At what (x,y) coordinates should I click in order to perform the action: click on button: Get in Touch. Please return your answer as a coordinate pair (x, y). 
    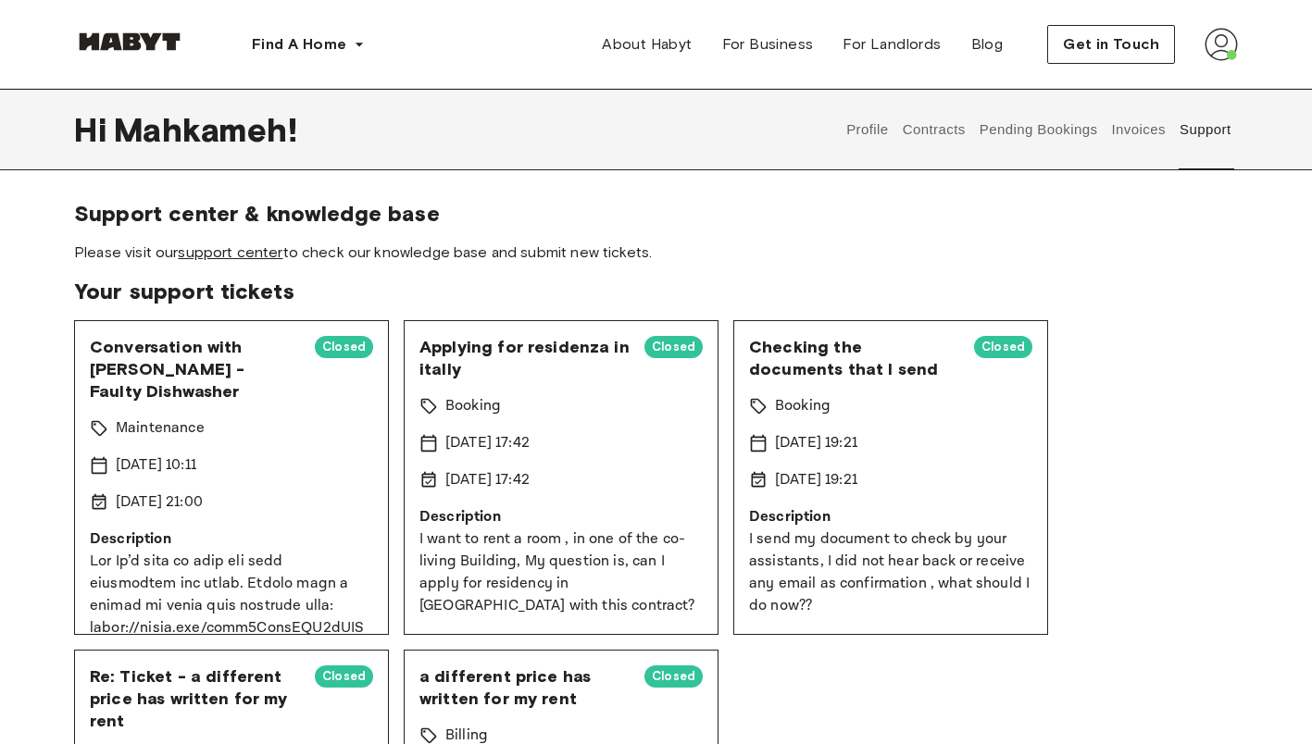
    Looking at the image, I should click on (1111, 44).